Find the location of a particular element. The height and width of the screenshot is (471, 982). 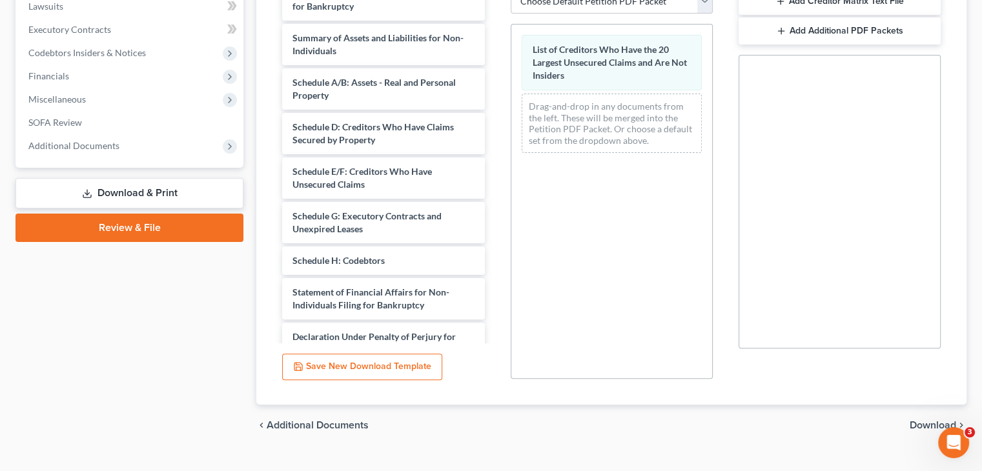

button: Add Additional PDF Packets is located at coordinates (840, 31).